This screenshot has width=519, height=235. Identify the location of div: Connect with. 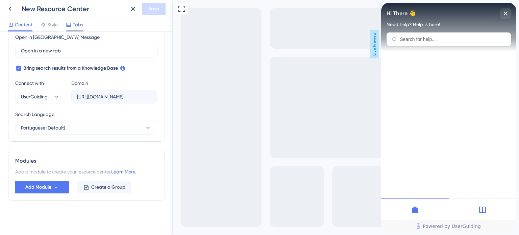
(41, 83).